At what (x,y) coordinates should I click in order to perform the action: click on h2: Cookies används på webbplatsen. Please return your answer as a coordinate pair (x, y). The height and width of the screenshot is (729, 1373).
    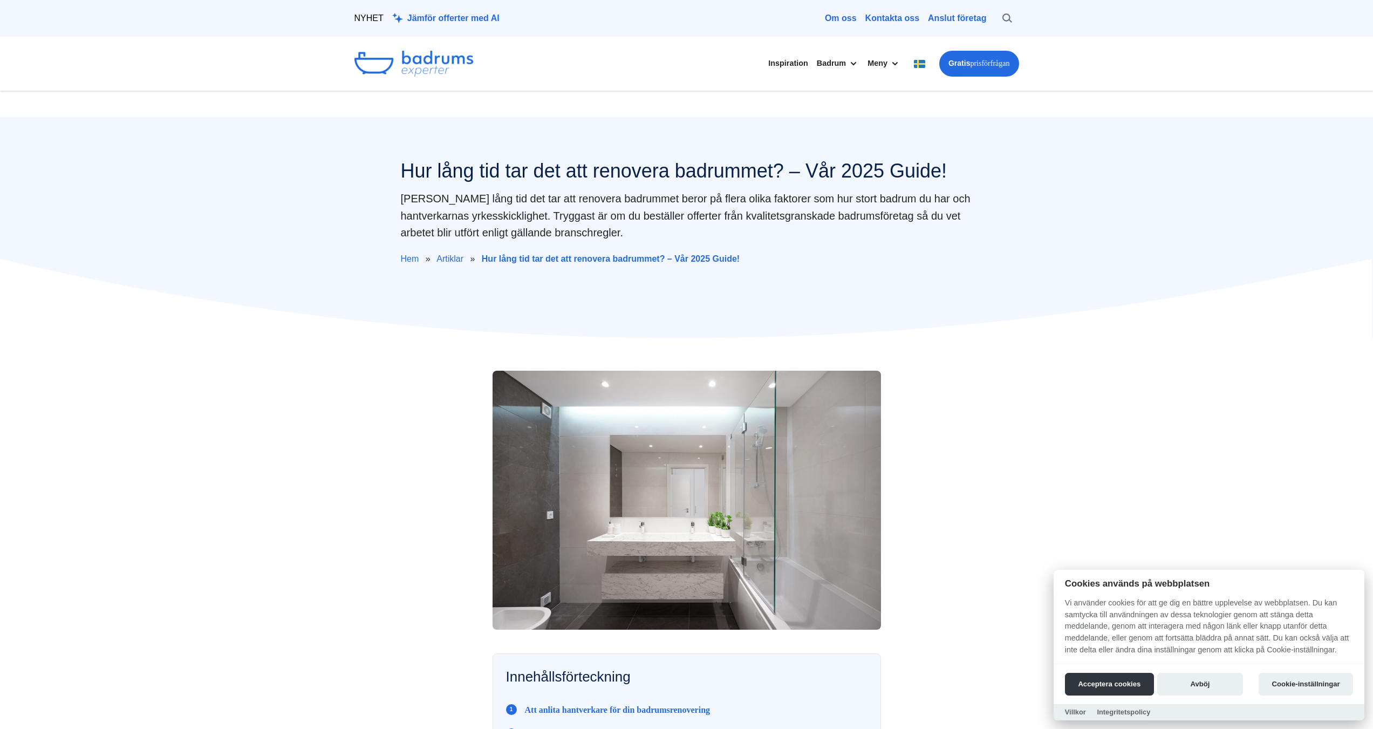
    Looking at the image, I should click on (1209, 583).